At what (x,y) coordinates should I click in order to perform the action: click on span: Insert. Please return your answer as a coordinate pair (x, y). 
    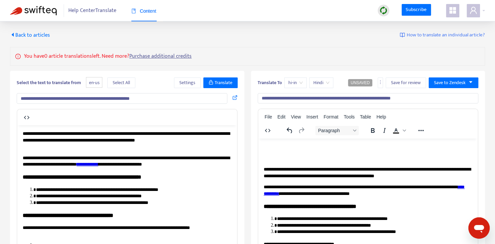
    Looking at the image, I should click on (312, 117).